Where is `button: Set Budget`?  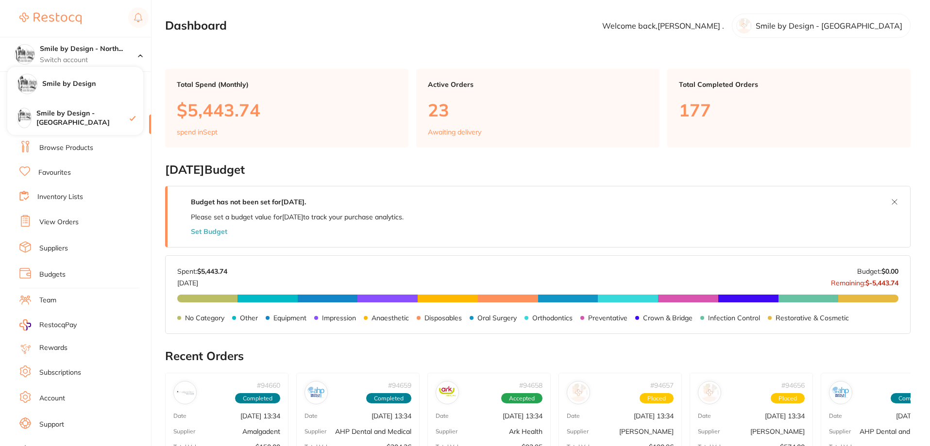
button: Set Budget is located at coordinates (209, 232).